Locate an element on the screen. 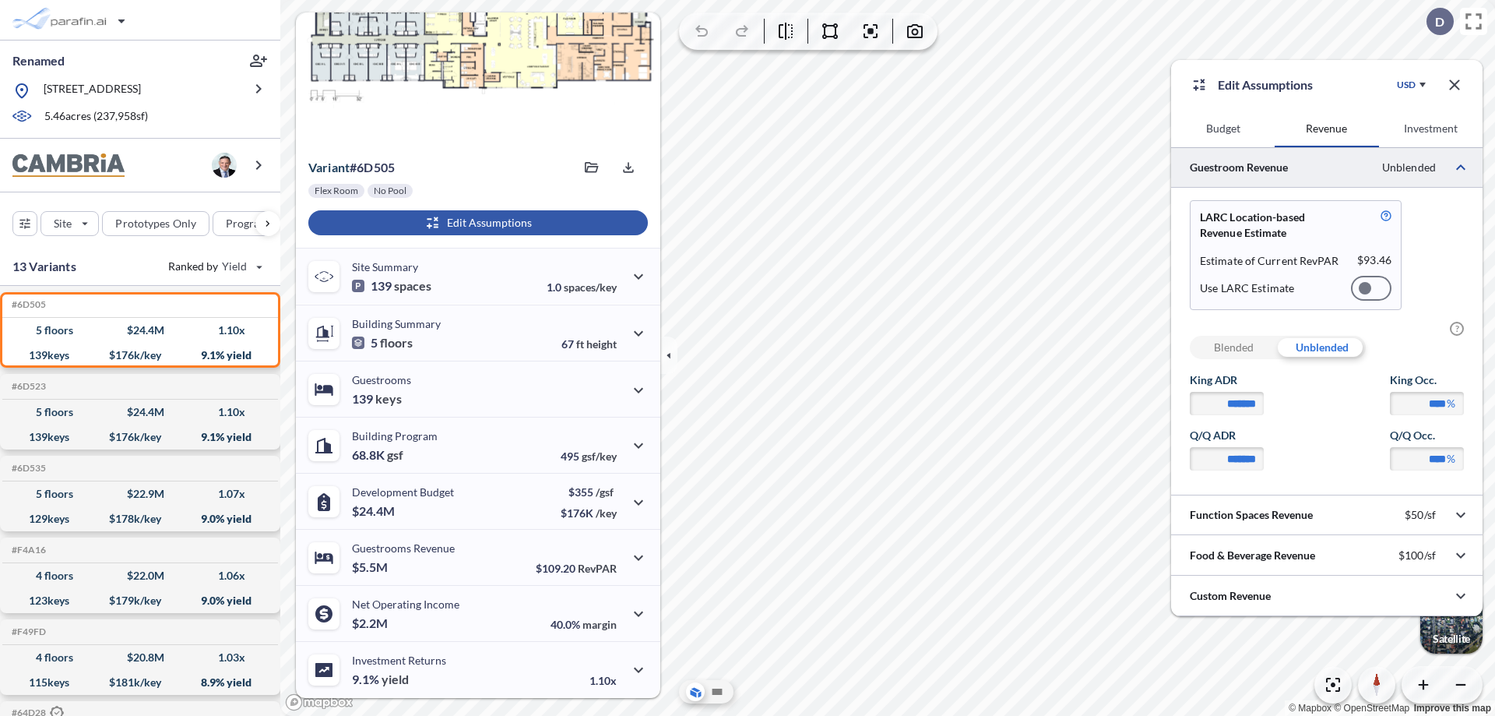 The width and height of the screenshot is (1495, 716). p: 1.10x is located at coordinates (603, 680).